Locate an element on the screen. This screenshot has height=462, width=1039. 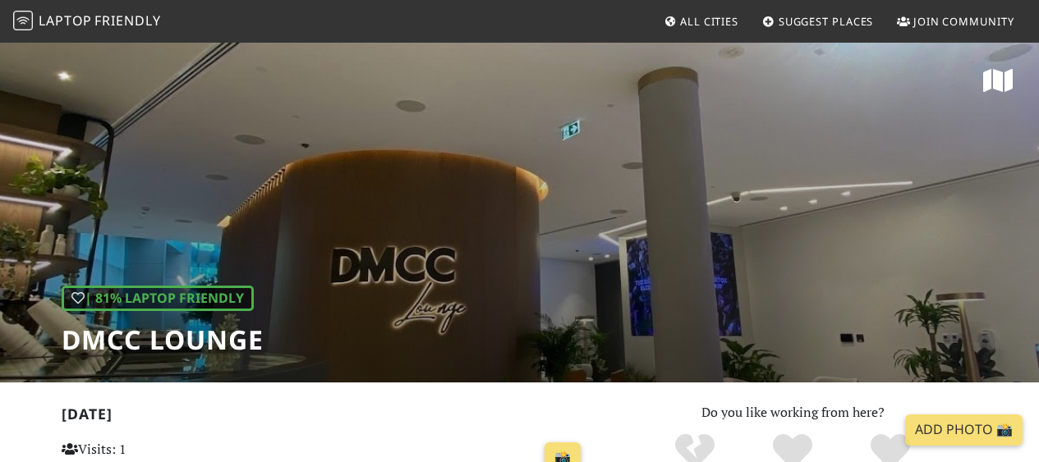
span: Laptop is located at coordinates (65, 21).